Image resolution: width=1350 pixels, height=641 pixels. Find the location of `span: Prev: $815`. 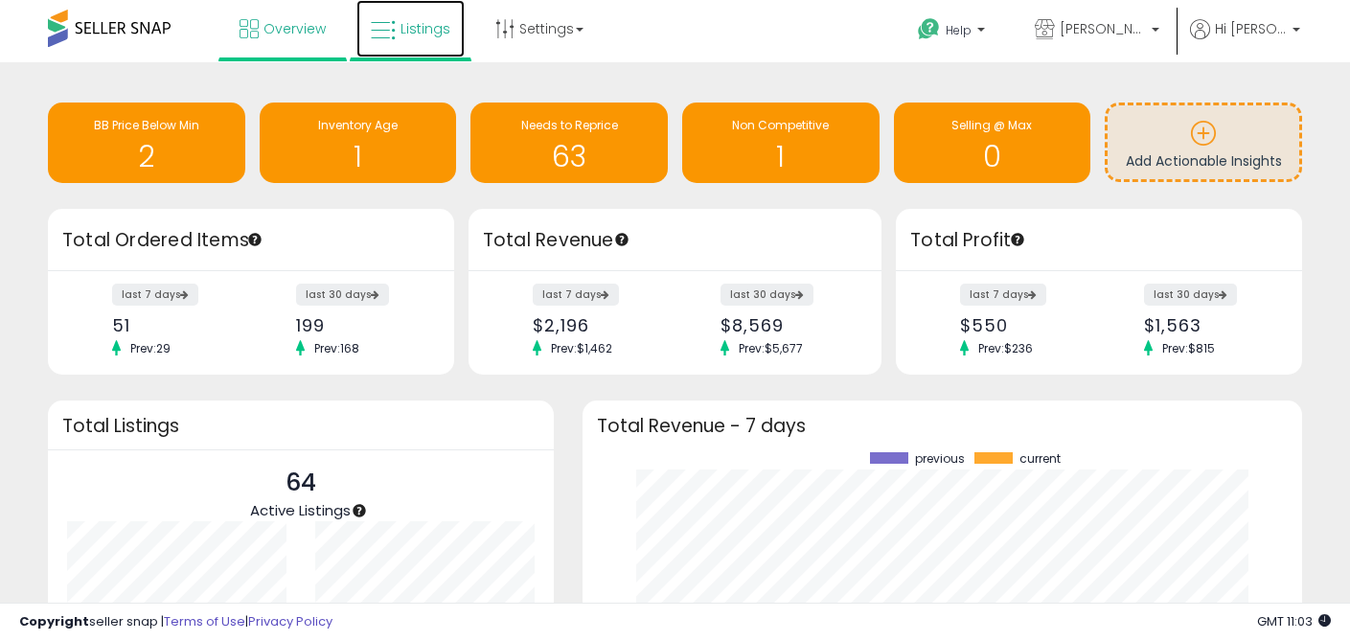

span: Prev: $815 is located at coordinates (1188, 348).